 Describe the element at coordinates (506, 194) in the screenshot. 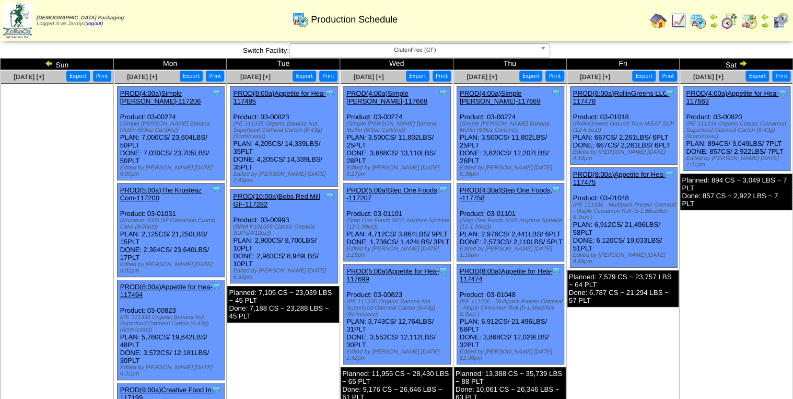

I see `a: PROD(4:30a)Step One Foods, -117758` at that location.